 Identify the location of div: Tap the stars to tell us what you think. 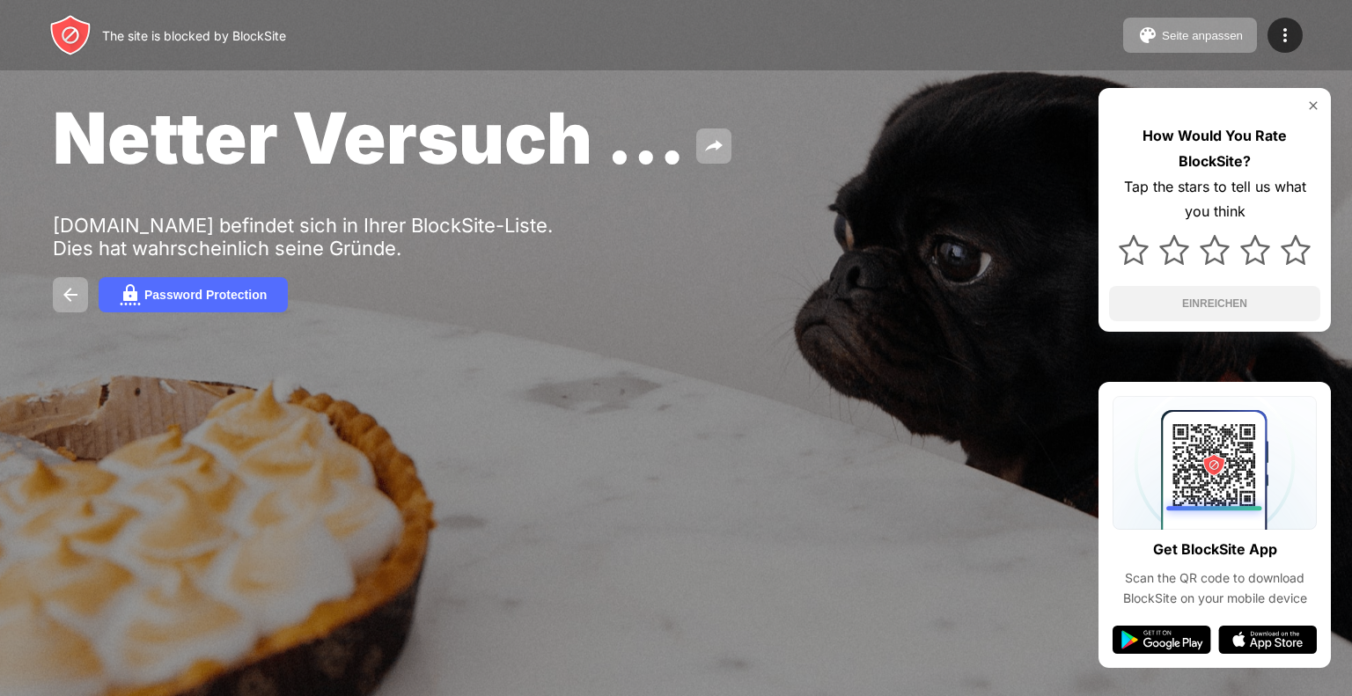
(1215, 200).